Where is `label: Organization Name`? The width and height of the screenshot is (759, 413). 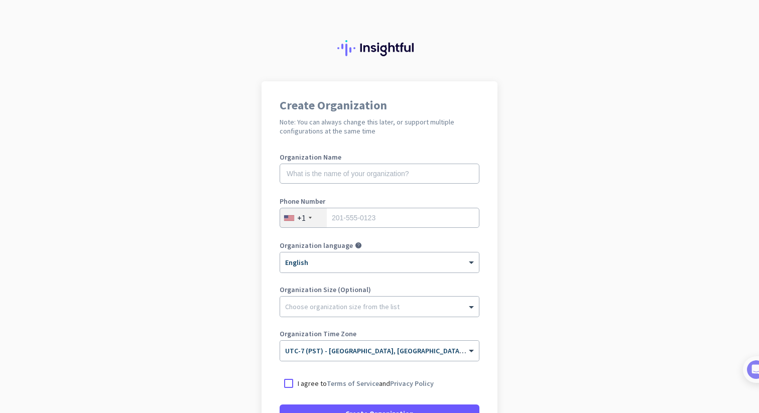
label: Organization Name is located at coordinates (380, 157).